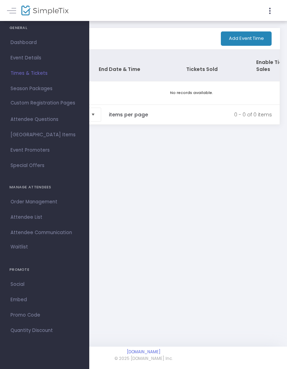 The width and height of the screenshot is (287, 369). What do you see at coordinates (217, 115) in the screenshot?
I see `kendo-pager-info: 0 - 0 of 0 items` at bounding box center [217, 115].